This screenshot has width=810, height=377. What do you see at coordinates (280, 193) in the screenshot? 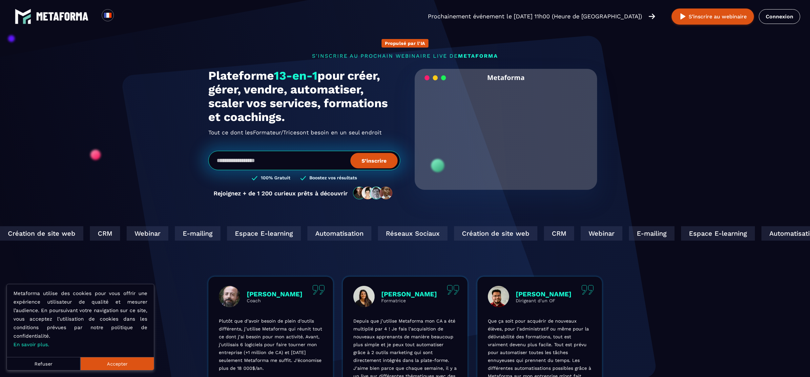
I see `p: Rejoignez + de 1 200 curieux prêts à découvrir` at bounding box center [280, 193].